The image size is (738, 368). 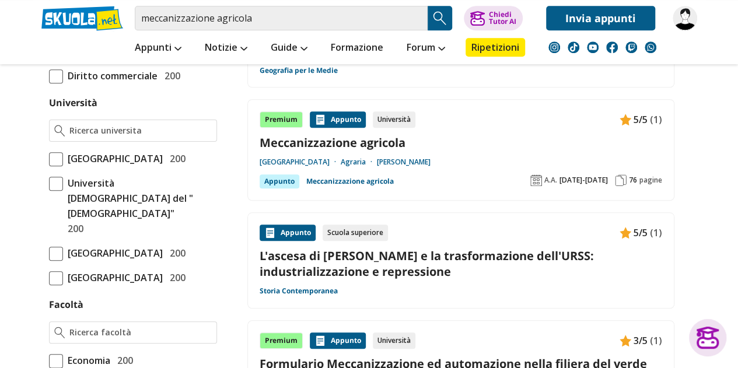 I want to click on span: Economia, so click(x=86, y=361).